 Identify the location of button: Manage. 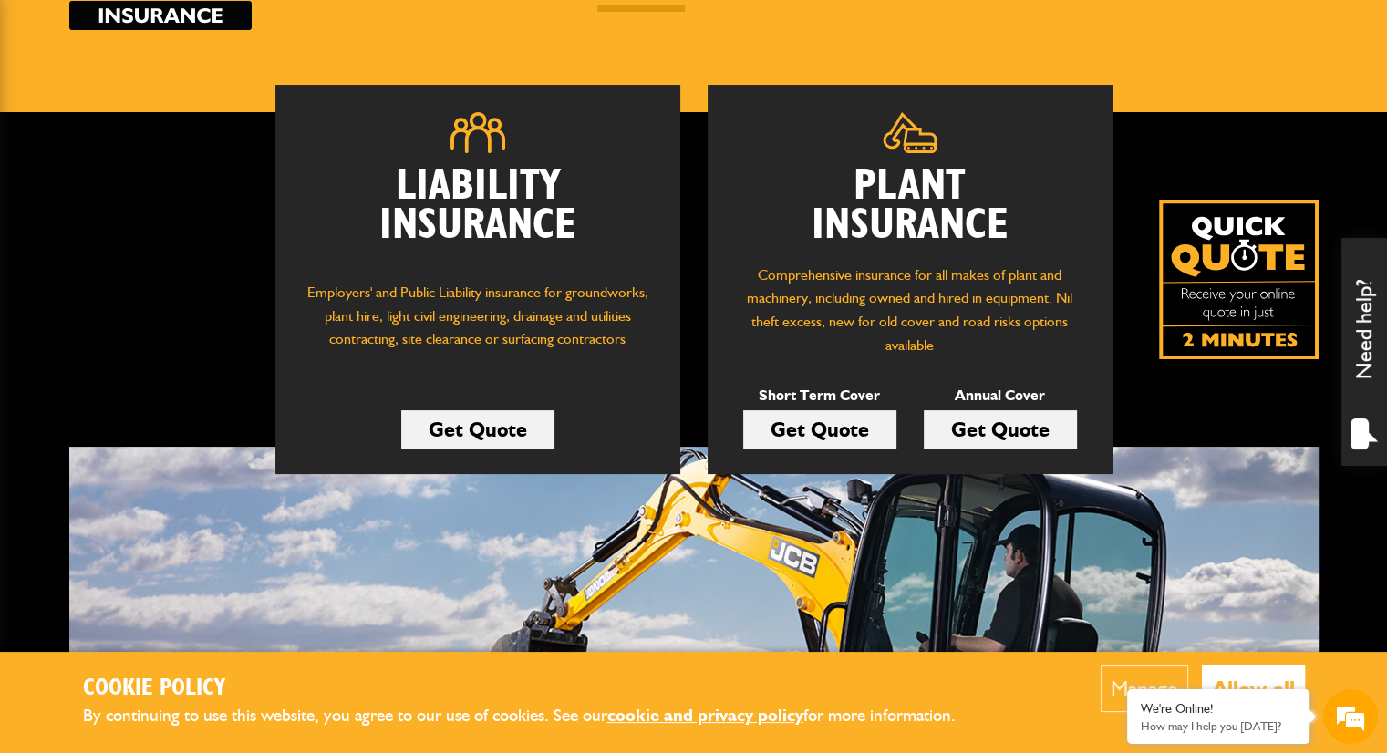
(1144, 688).